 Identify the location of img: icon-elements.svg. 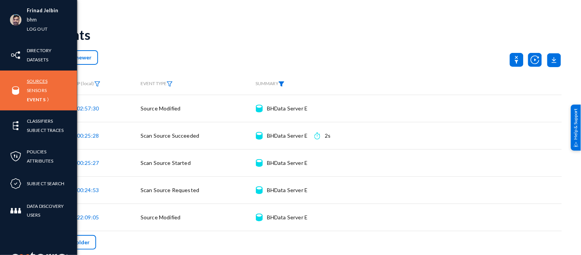
(16, 126).